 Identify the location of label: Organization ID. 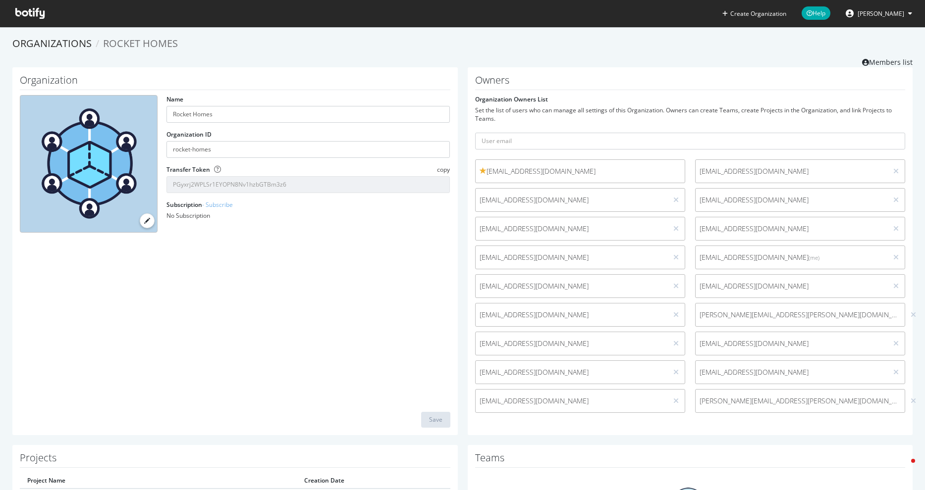
(189, 134).